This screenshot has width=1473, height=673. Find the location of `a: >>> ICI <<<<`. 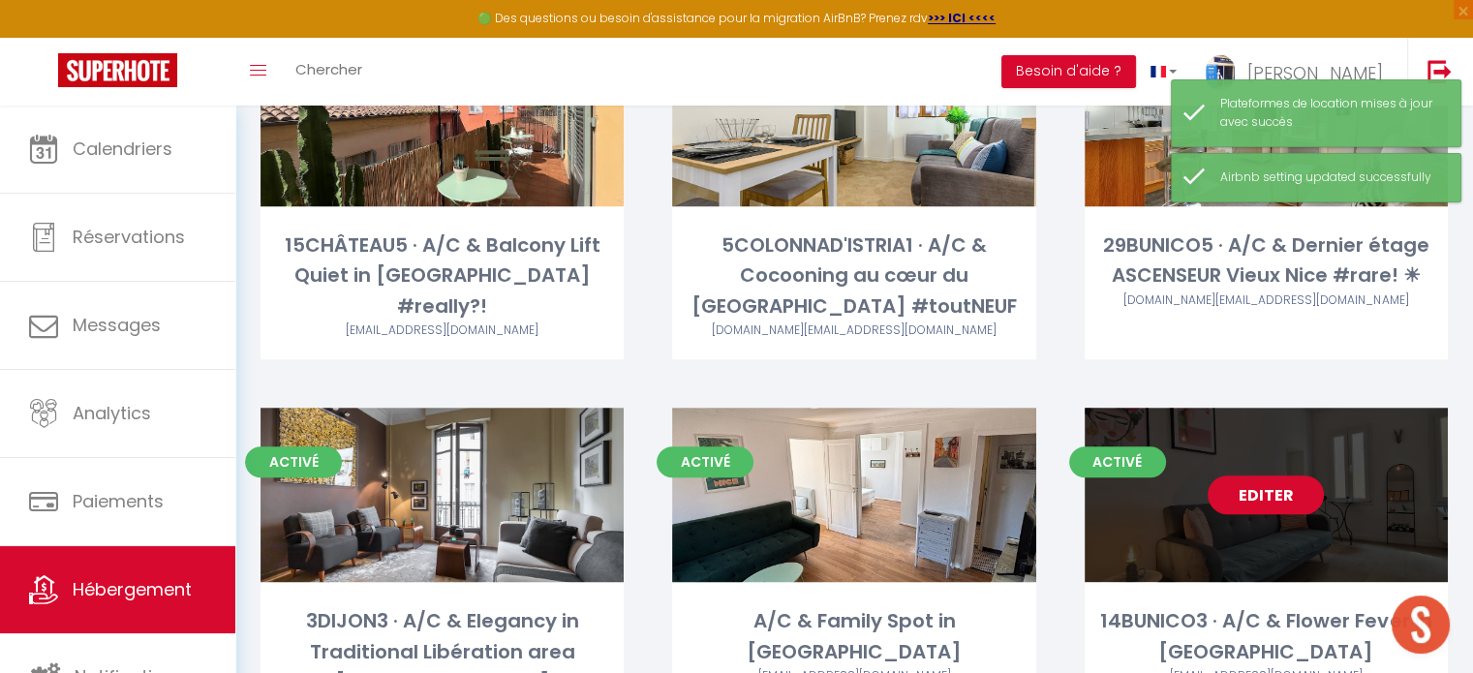

a: >>> ICI <<<< is located at coordinates (962, 17).